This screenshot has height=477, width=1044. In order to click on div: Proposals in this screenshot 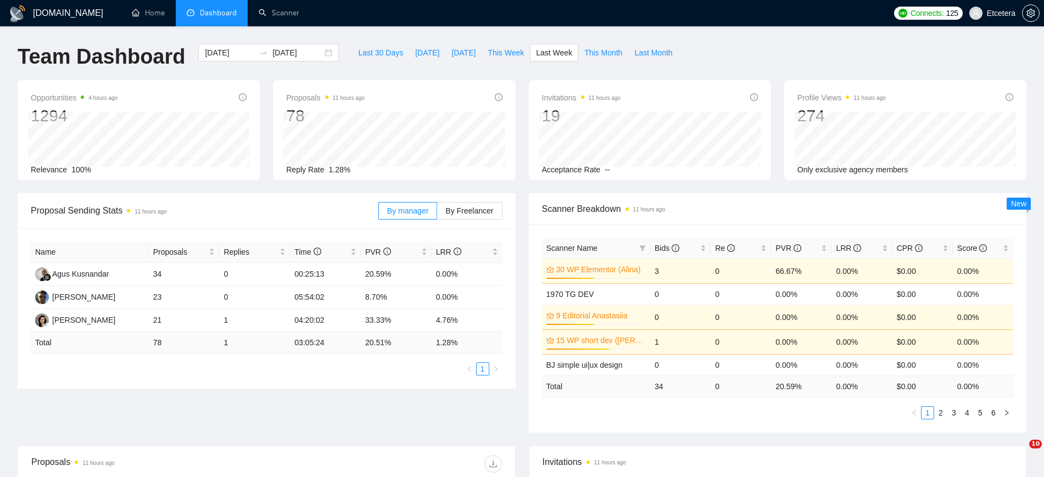, I will do `click(149, 464)`.